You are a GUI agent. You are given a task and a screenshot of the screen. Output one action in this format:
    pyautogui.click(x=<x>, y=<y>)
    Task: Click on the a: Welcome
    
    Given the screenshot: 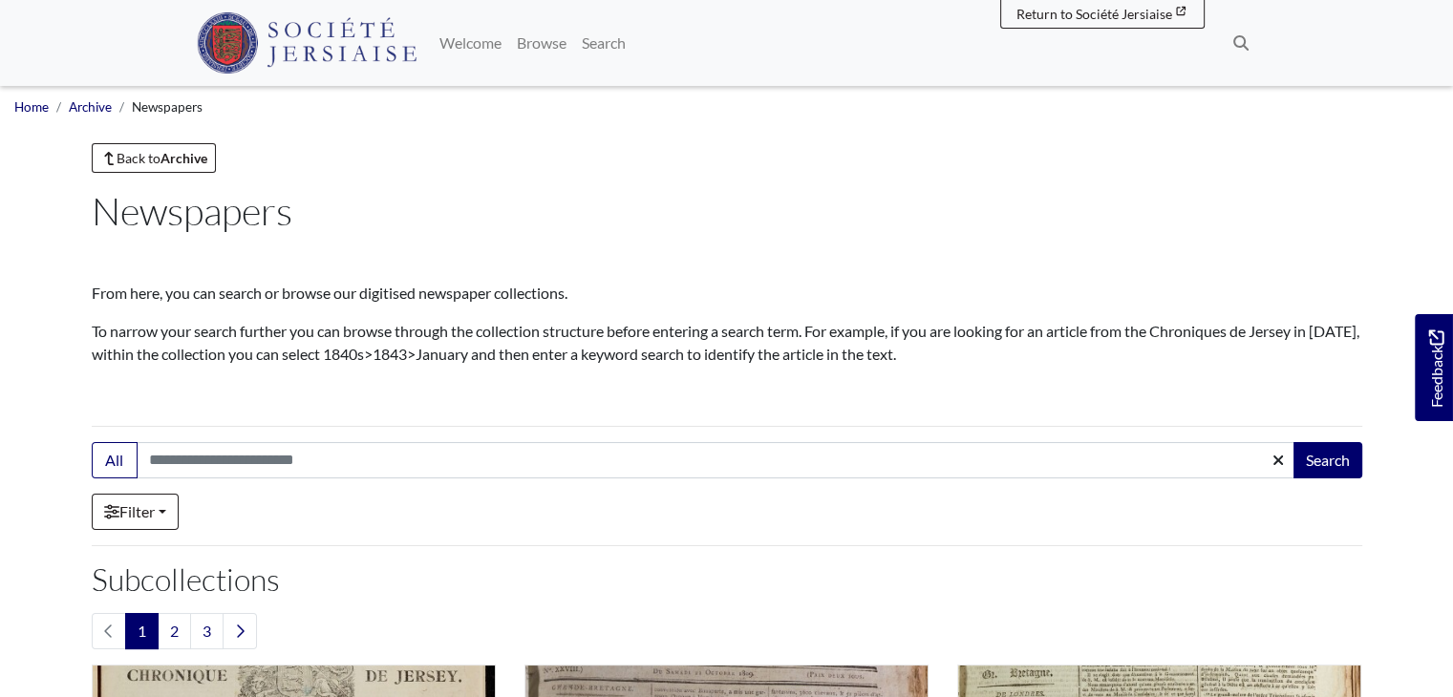 What is the action you would take?
    pyautogui.click(x=470, y=43)
    